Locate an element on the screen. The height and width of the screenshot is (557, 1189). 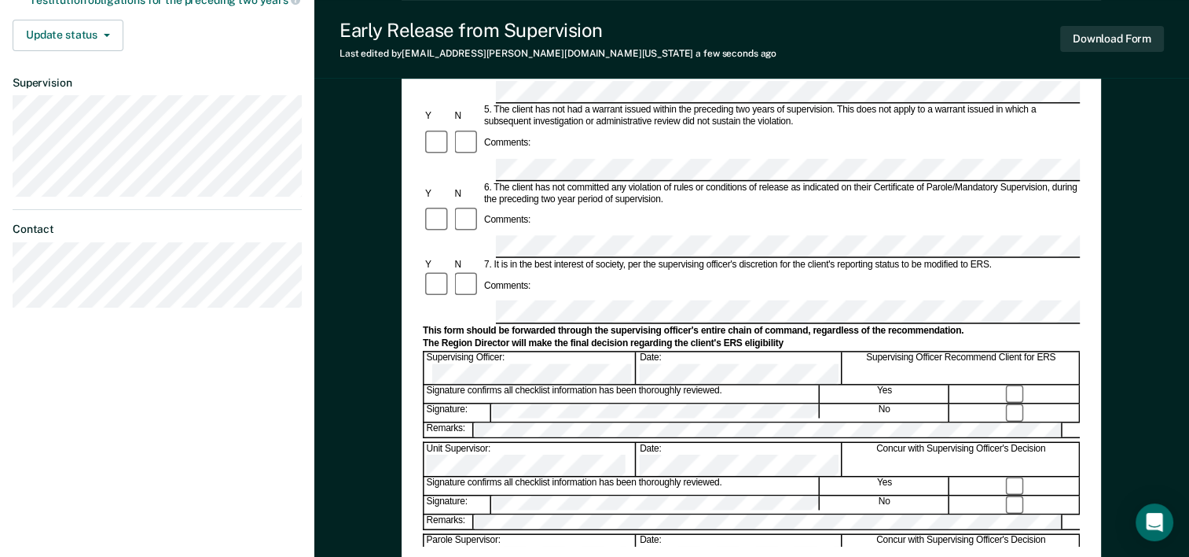
dt: Supervision is located at coordinates (157, 83).